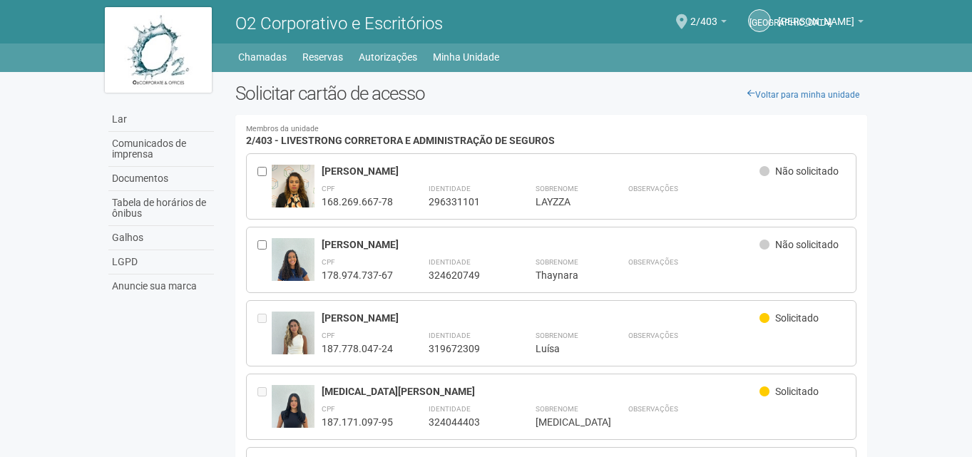 The height and width of the screenshot is (457, 972). Describe the element at coordinates (388, 57) in the screenshot. I see `a: Autorizações` at that location.